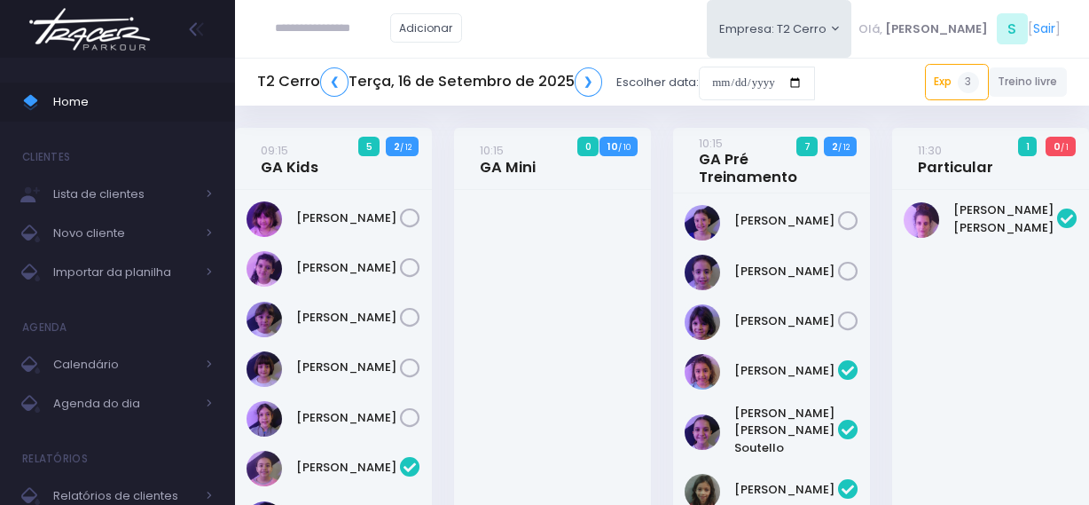 The height and width of the screenshot is (505, 1089). What do you see at coordinates (1044, 28) in the screenshot?
I see `a: Sair` at bounding box center [1044, 28].